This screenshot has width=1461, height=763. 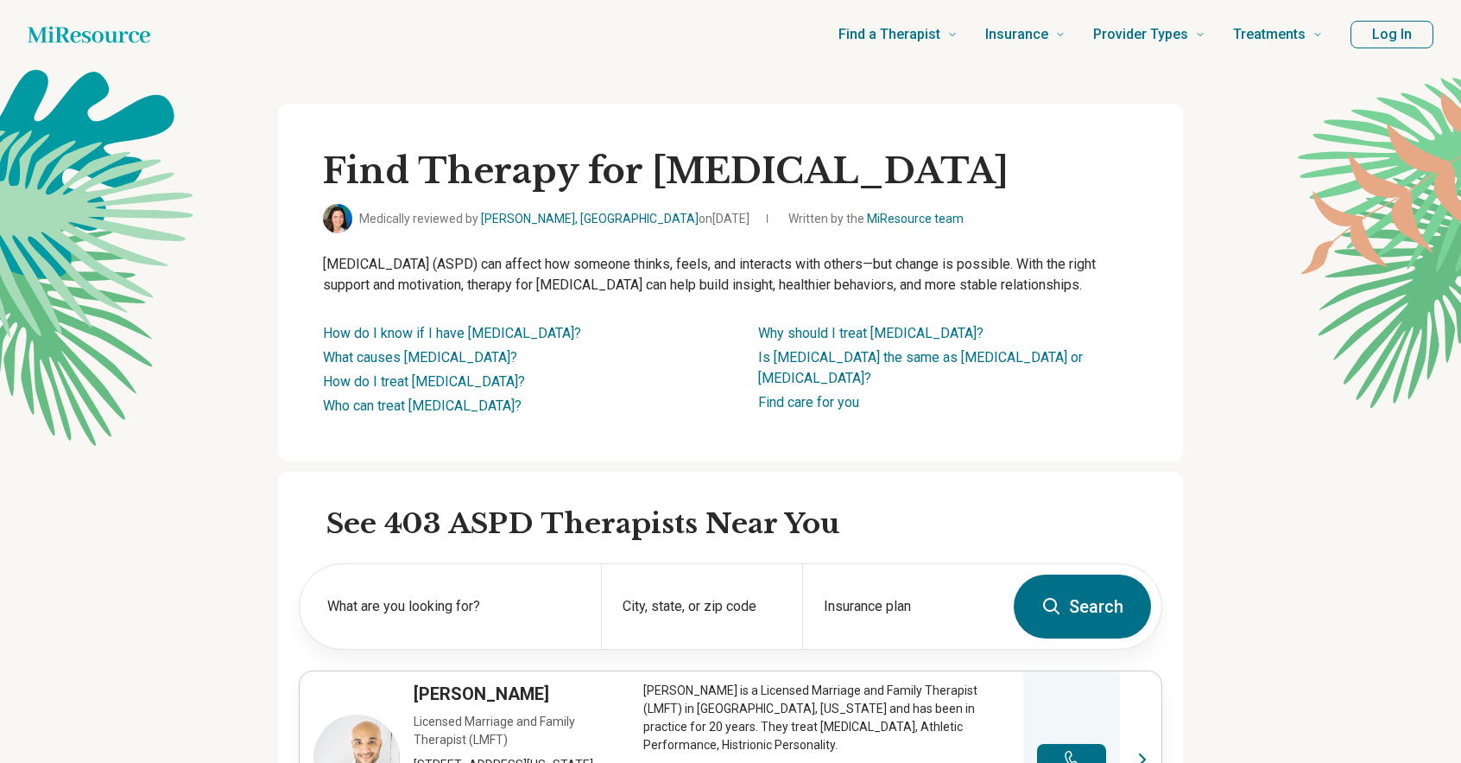 What do you see at coordinates (1017, 35) in the screenshot?
I see `span: Insurance` at bounding box center [1017, 35].